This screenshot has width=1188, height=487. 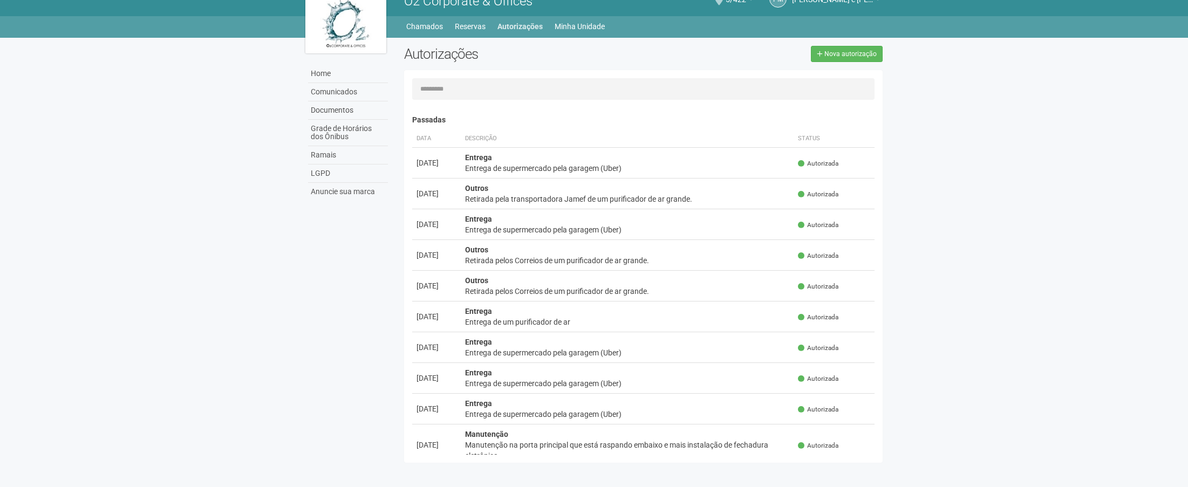 I want to click on th: Descrição, so click(x=627, y=139).